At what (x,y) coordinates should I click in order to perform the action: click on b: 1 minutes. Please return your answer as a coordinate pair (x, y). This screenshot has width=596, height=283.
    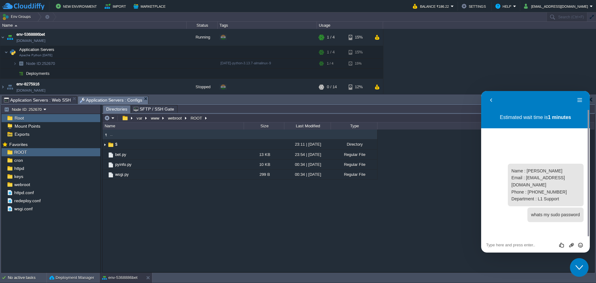
    Looking at the image, I should click on (78, 26).